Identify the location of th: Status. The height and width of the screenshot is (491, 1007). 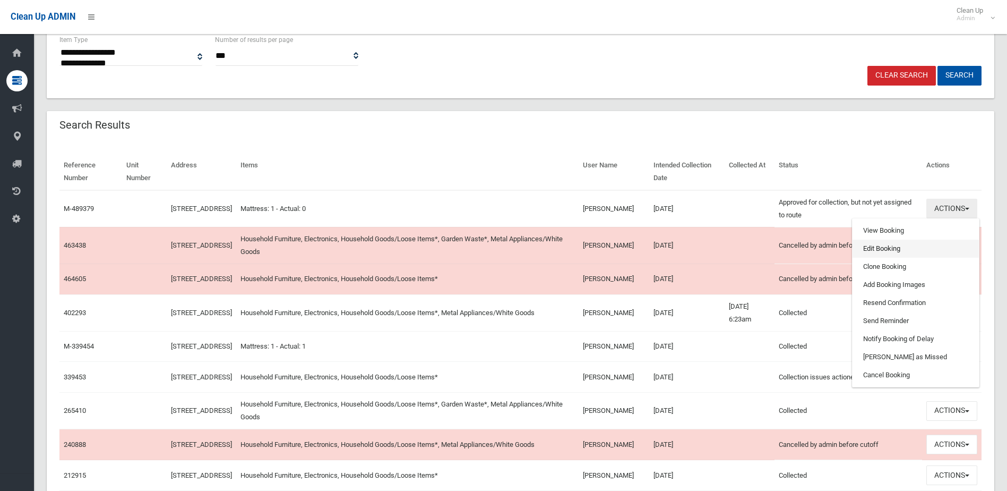
(848, 171).